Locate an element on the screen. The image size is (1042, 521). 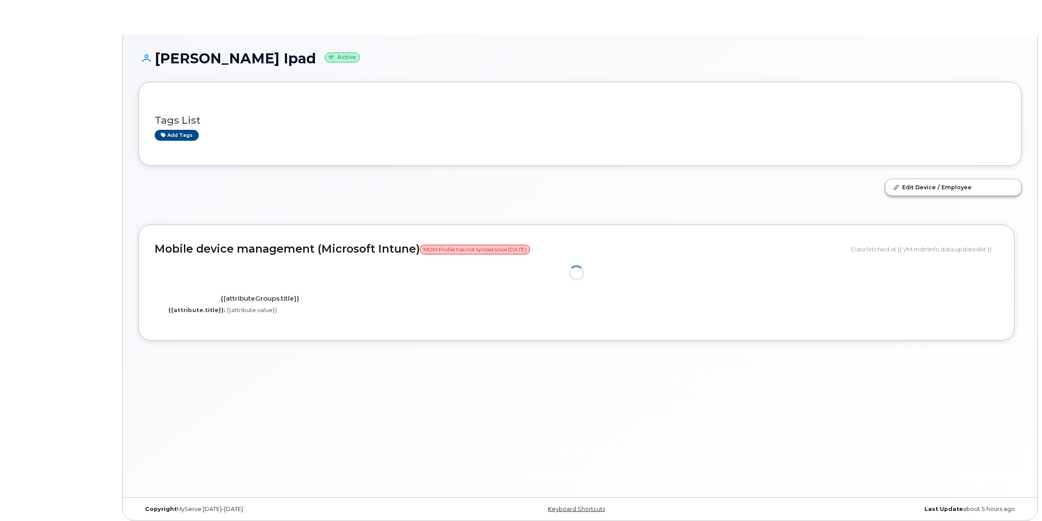
div: Data fetched at {{ VM.mdmInfo.data.updatedAt }} is located at coordinates (924, 249).